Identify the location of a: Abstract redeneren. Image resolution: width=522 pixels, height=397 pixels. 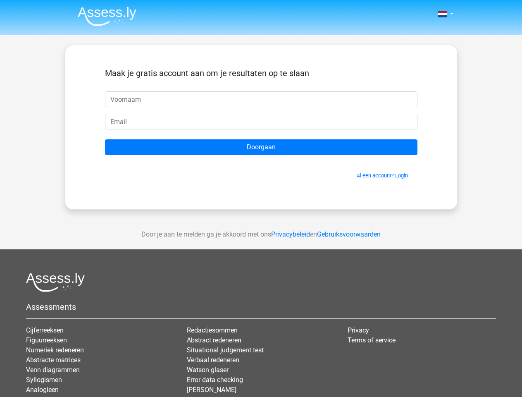
(214, 340).